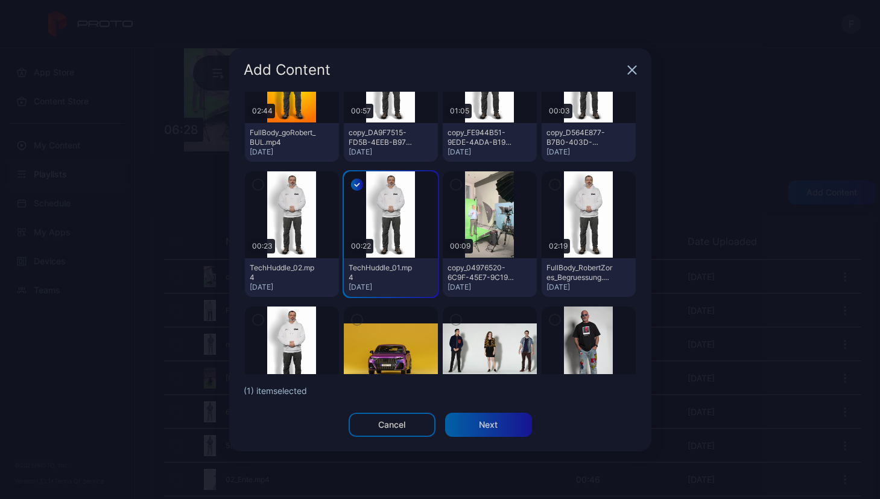 Image resolution: width=880 pixels, height=499 pixels. Describe the element at coordinates (481, 273) in the screenshot. I see `div: copy_04976520-6C9F-45E7-9C19-00EA9E407EAC.mov` at that location.